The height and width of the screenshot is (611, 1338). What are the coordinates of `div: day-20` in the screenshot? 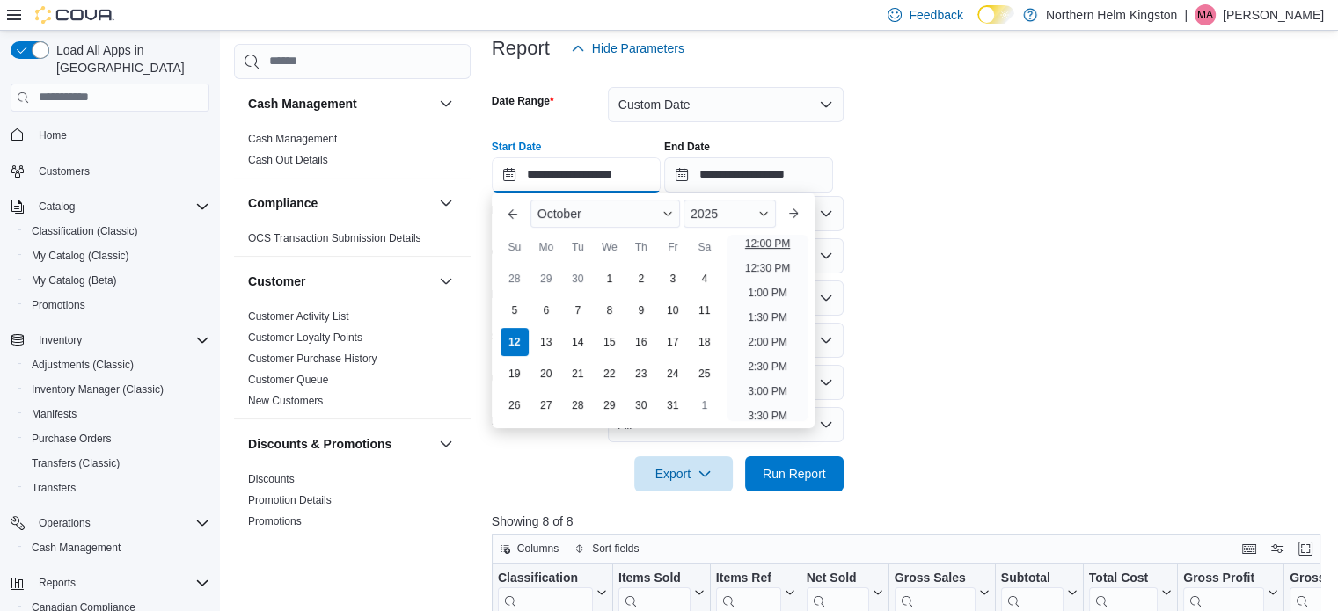 It's located at (546, 374).